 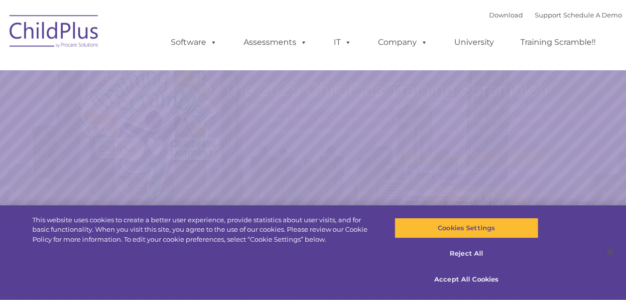 I want to click on button: Close, so click(x=611, y=252).